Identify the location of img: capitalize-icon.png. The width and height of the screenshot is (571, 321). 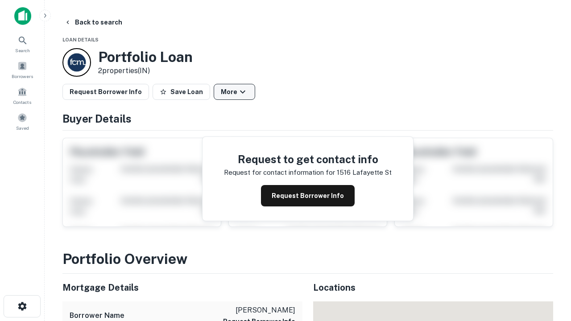
(23, 16).